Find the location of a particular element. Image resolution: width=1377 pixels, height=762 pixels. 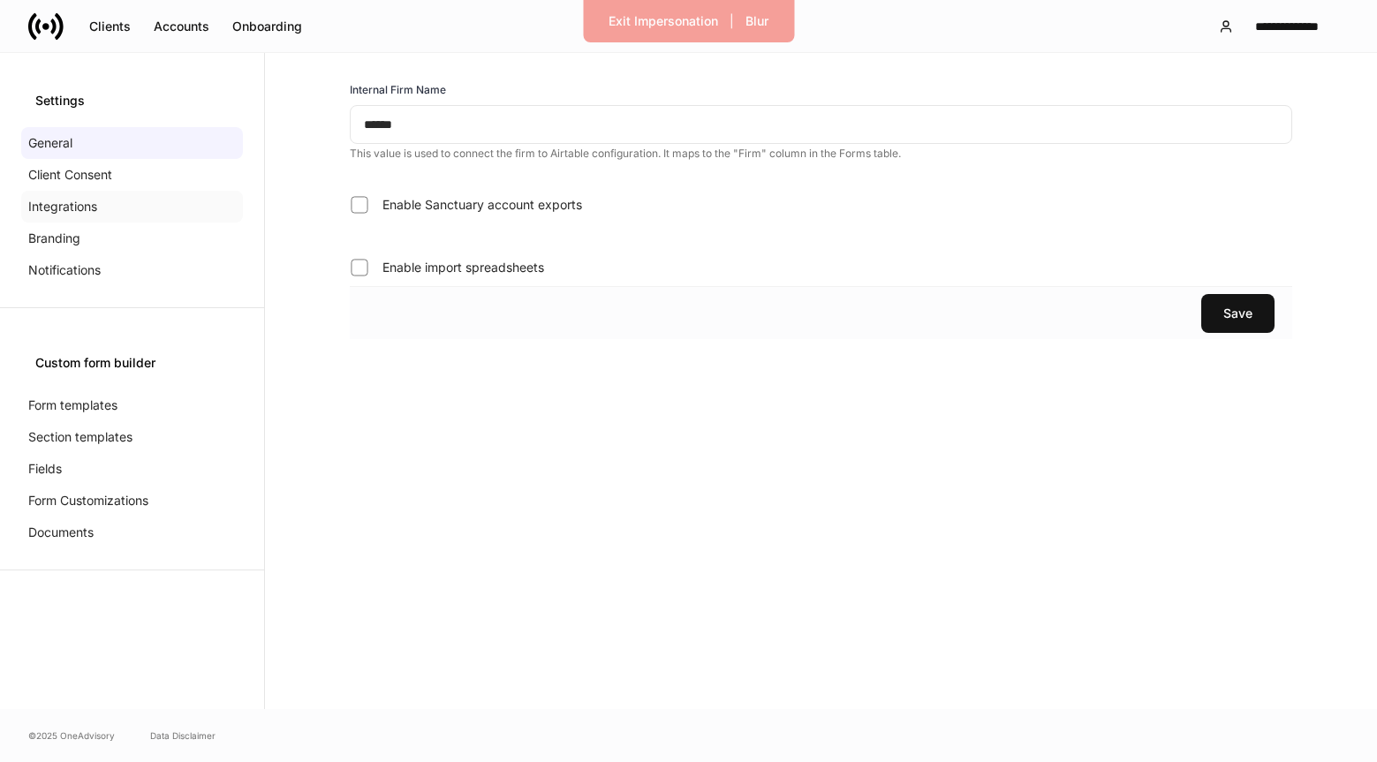

p: Branding is located at coordinates (54, 239).